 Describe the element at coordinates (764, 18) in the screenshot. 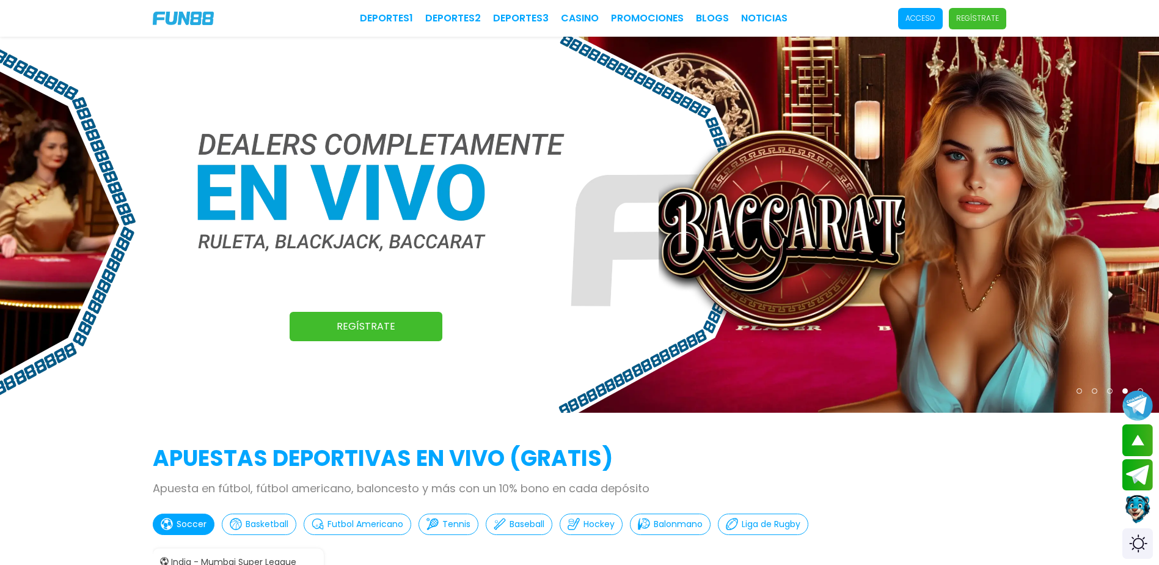

I see `a: NOTICIAS` at that location.